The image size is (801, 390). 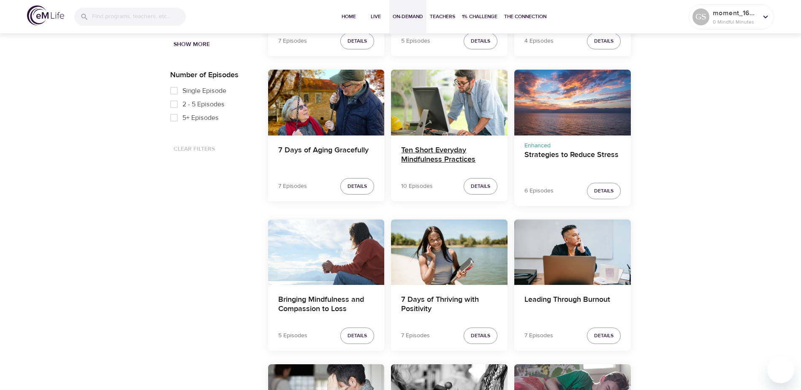 What do you see at coordinates (204, 104) in the screenshot?
I see `span: 2 - 5 Episodes` at bounding box center [204, 104].